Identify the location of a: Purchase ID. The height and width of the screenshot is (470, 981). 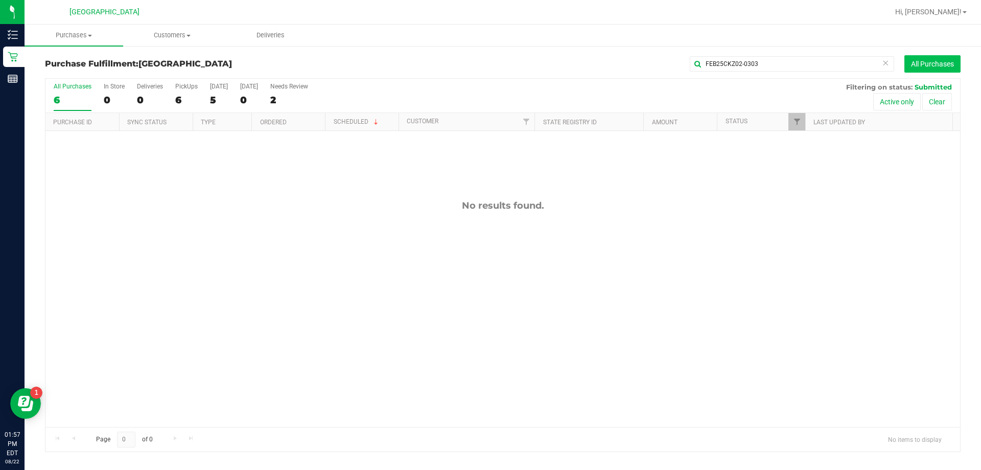
(73, 122).